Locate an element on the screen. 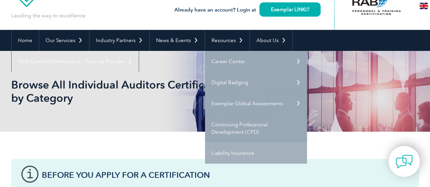  p: Leading the way to excellence is located at coordinates (48, 16).